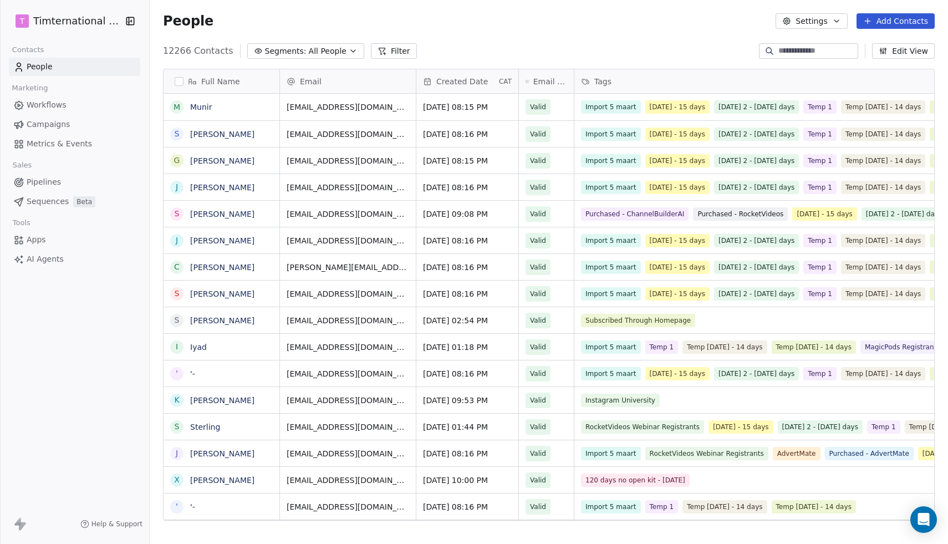 Image resolution: width=948 pixels, height=544 pixels. What do you see at coordinates (59, 144) in the screenshot?
I see `span: Metrics & Events` at bounding box center [59, 144].